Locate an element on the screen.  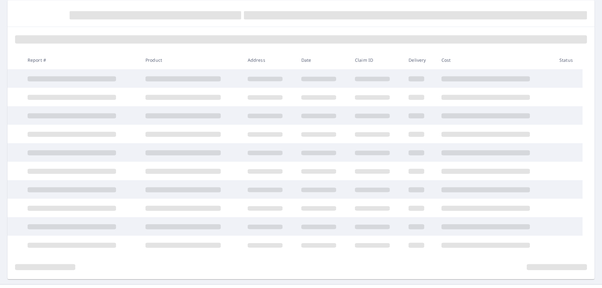
th: Status is located at coordinates (568, 60).